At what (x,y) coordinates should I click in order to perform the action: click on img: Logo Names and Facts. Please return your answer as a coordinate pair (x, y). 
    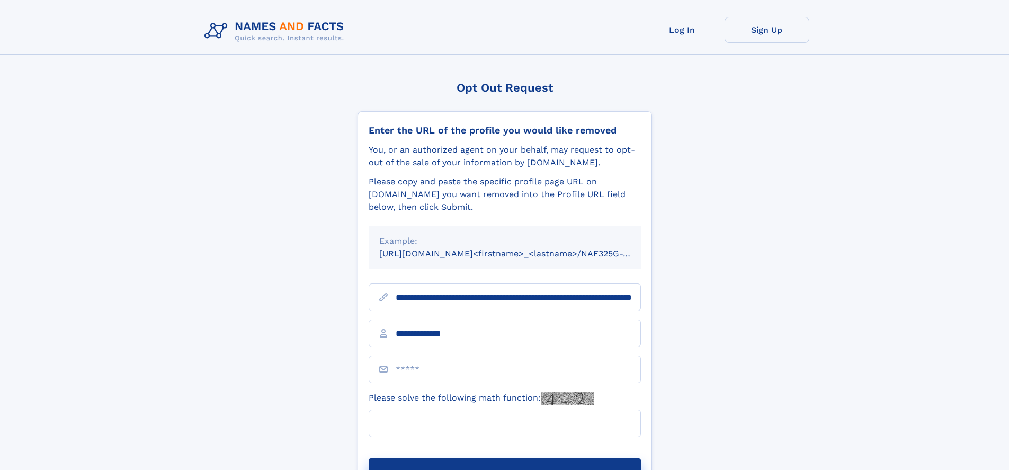
    Looking at the image, I should click on (277, 31).